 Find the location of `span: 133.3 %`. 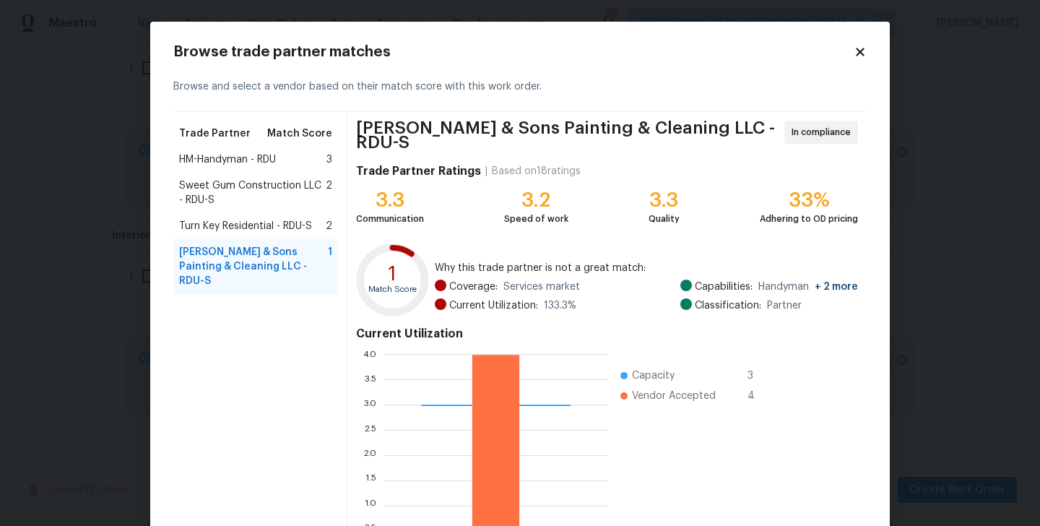

span: 133.3 % is located at coordinates (560, 306).